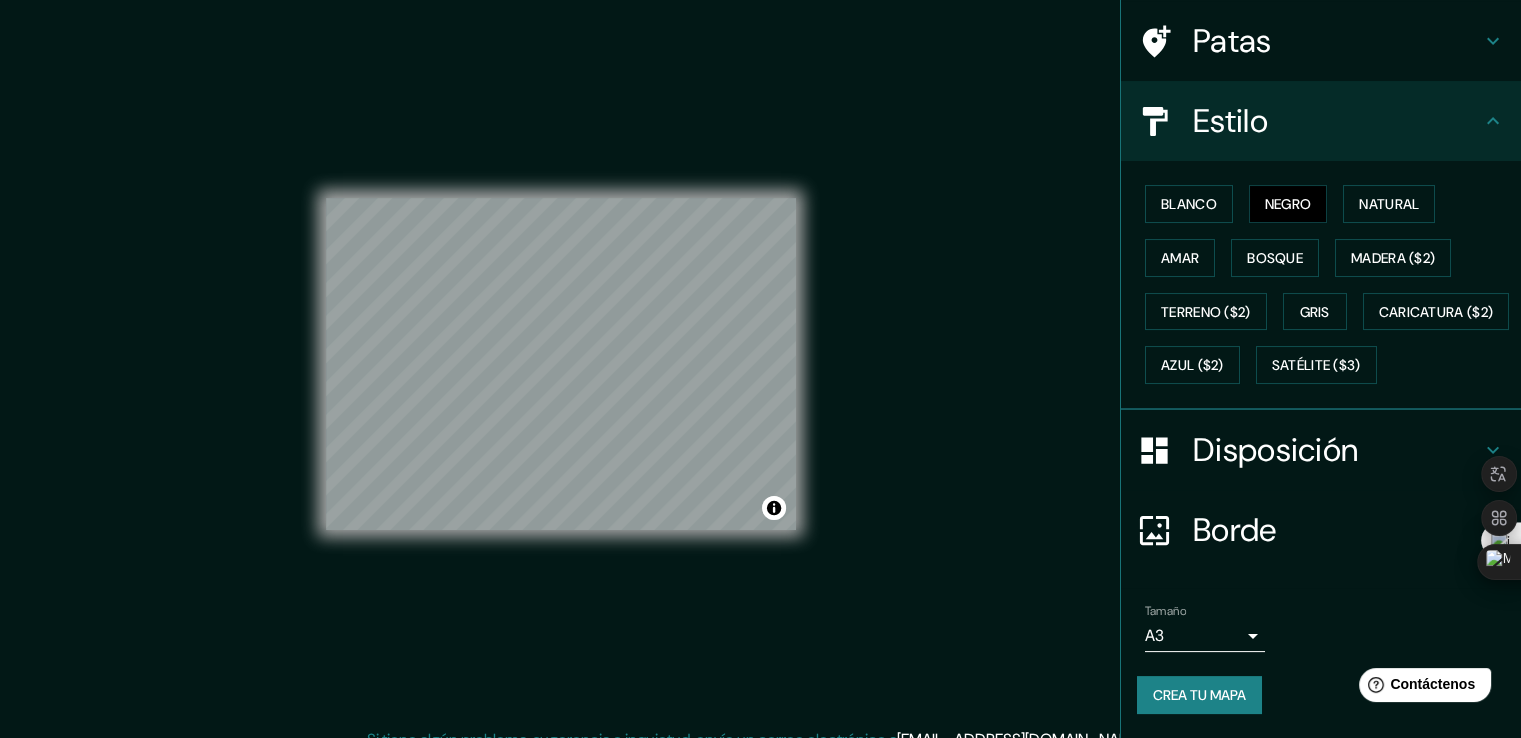  Describe the element at coordinates (1321, 450) in the screenshot. I see `div: Disposición` at that location.